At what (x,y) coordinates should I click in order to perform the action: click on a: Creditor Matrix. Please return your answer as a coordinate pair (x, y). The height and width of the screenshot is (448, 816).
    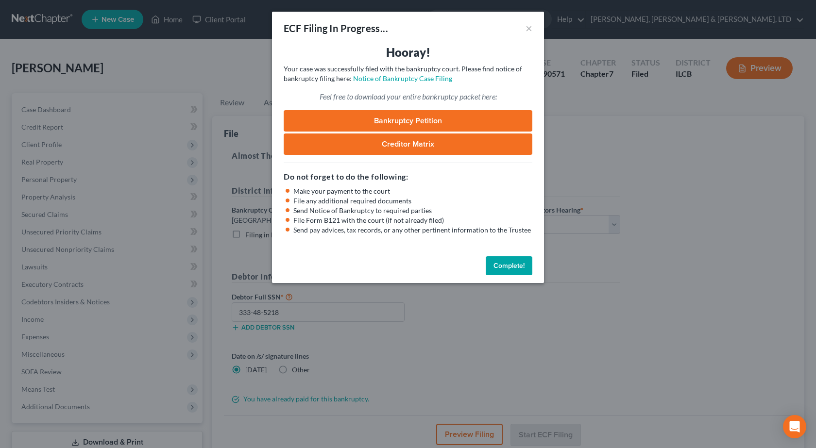
    Looking at the image, I should click on (408, 144).